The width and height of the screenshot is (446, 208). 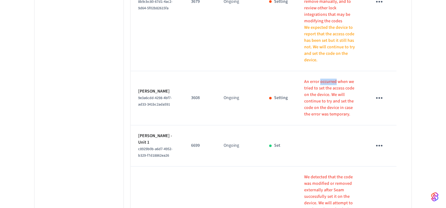 I want to click on p: An error occurred when we tried to set the access code on the device. We will continue to try and..., so click(x=330, y=98).